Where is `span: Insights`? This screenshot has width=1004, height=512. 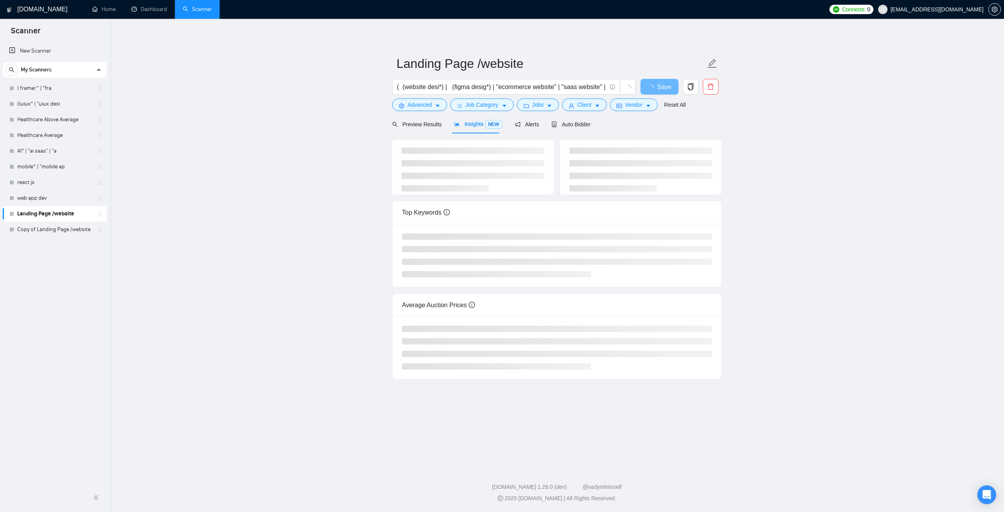
span: Insights is located at coordinates (478, 124).